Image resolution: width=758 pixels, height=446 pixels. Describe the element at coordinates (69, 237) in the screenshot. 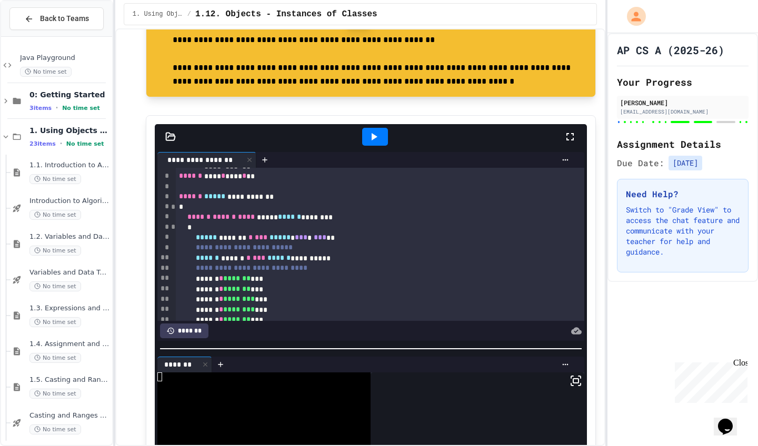

I see `span: 1.2. Variables and Data Types` at that location.